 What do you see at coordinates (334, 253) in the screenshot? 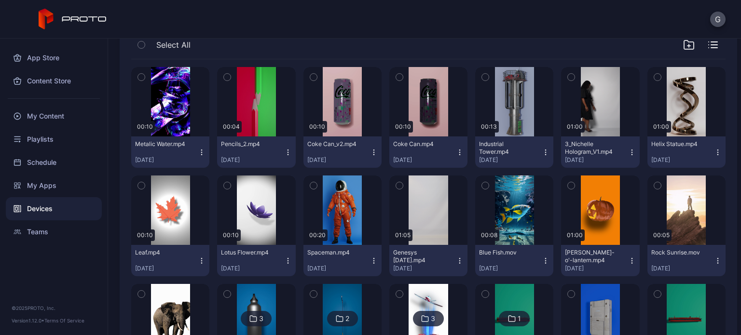
I see `div: Spaceman.mp4` at bounding box center [334, 253].